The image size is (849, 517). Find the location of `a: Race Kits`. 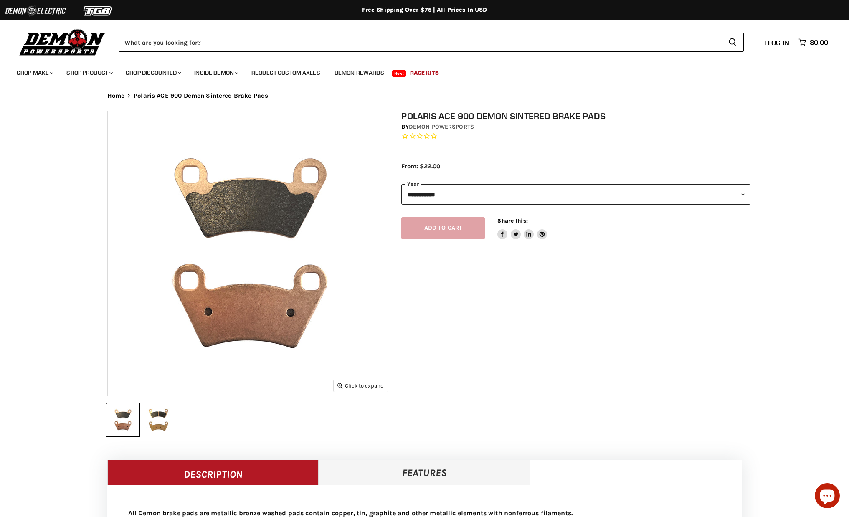

a: Race Kits is located at coordinates (424, 73).